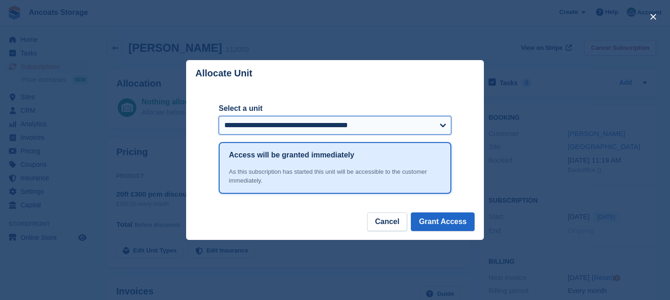  I want to click on p: Allocate Unit, so click(224, 73).